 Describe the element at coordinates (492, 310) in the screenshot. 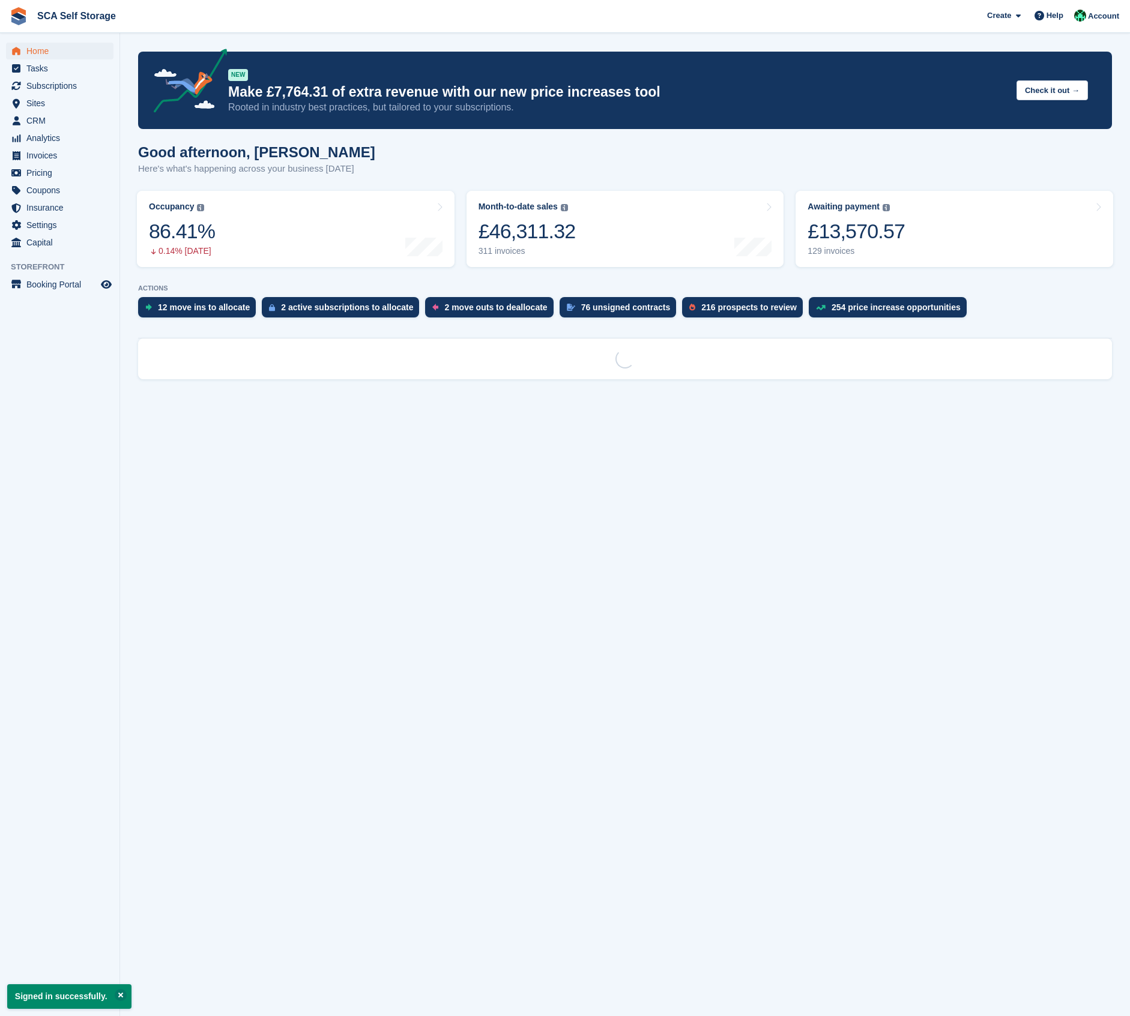

I see `a: 2 move outs to deallocate` at that location.